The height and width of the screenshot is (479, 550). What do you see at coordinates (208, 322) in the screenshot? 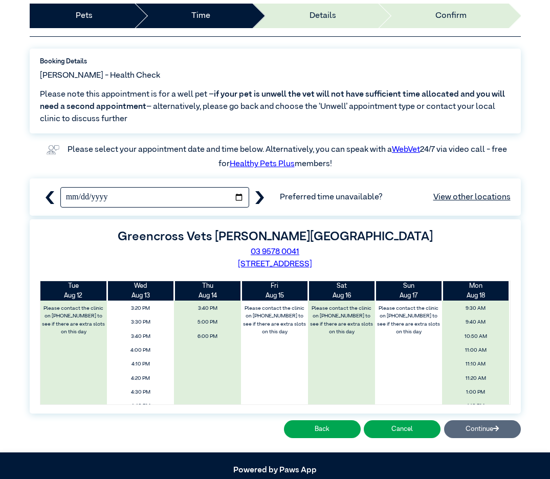
I see `span: 5:00 PM` at bounding box center [208, 322].